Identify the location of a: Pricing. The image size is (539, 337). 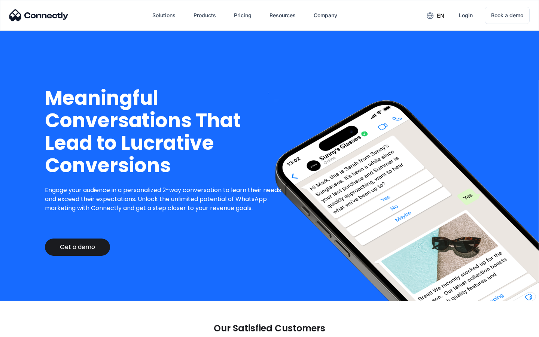
(242, 15).